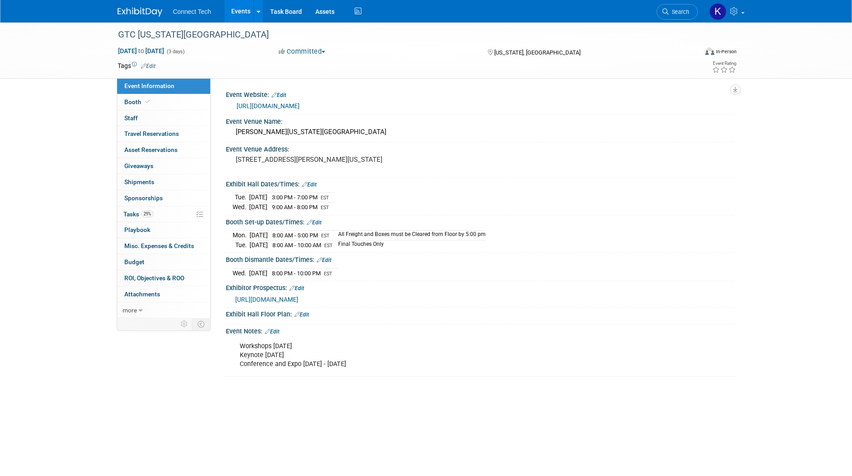 The image size is (852, 476). Describe the element at coordinates (164, 182) in the screenshot. I see `a: Shipments` at that location.